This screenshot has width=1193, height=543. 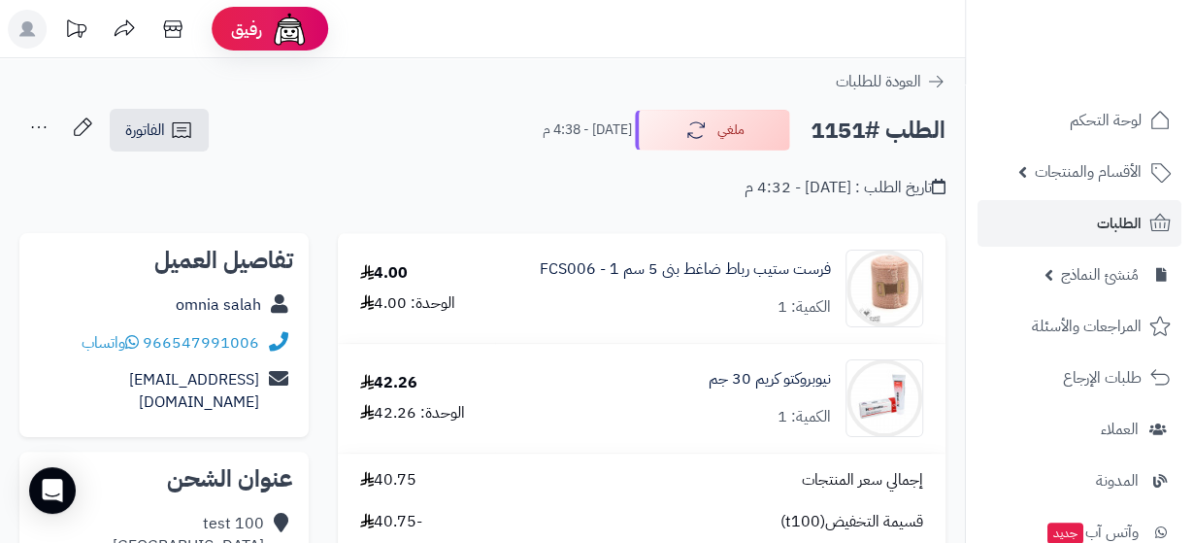 I want to click on a: العملاء, so click(x=1079, y=429).